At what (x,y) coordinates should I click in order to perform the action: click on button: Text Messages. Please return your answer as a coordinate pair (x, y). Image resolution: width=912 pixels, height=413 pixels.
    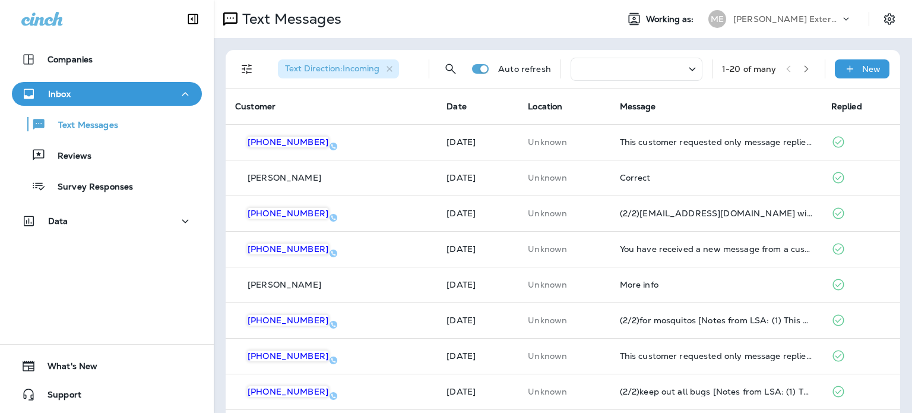
    Looking at the image, I should click on (107, 124).